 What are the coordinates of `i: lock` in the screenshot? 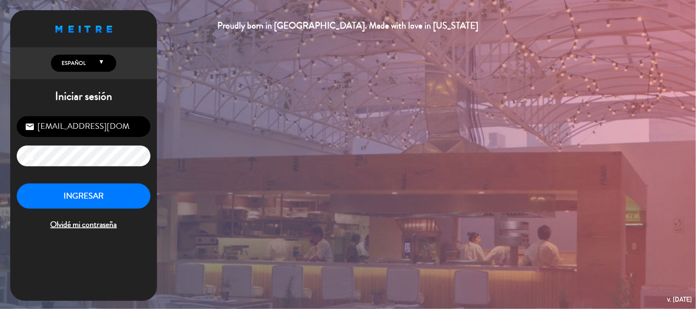 It's located at (30, 156).